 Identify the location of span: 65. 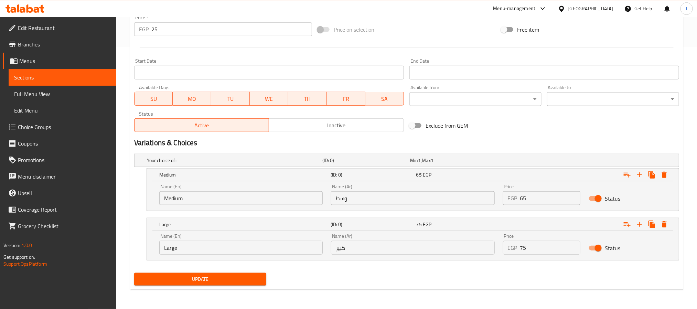
(419, 175).